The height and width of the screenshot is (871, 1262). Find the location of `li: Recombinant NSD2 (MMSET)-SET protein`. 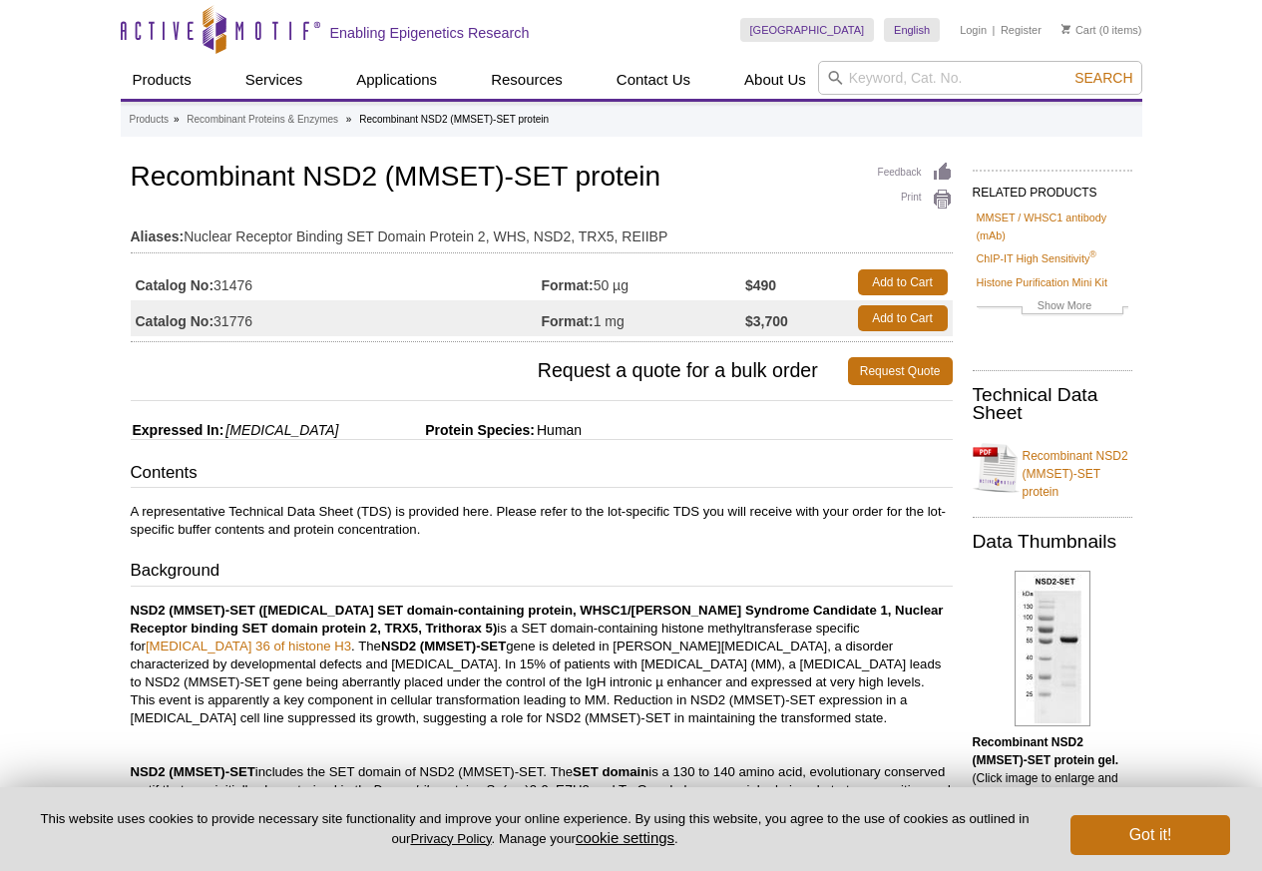

li: Recombinant NSD2 (MMSET)-SET protein is located at coordinates (454, 119).